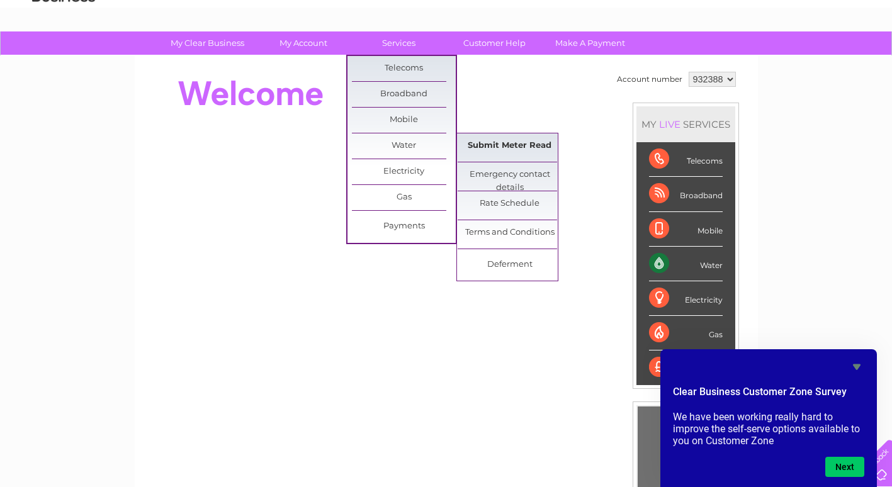  Describe the element at coordinates (686, 229) in the screenshot. I see `div: Mobile` at that location.